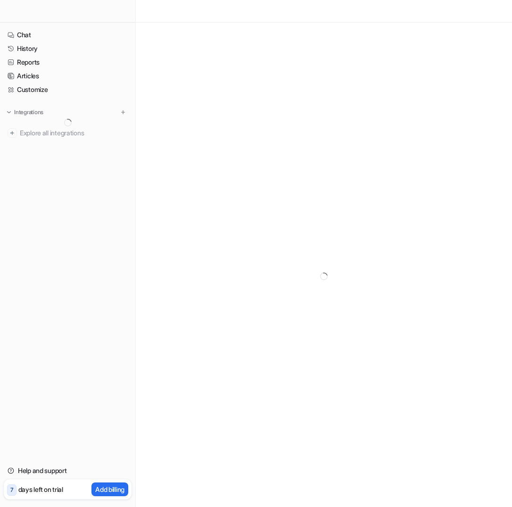 Image resolution: width=512 pixels, height=507 pixels. Describe the element at coordinates (67, 62) in the screenshot. I see `a: Reports` at that location.